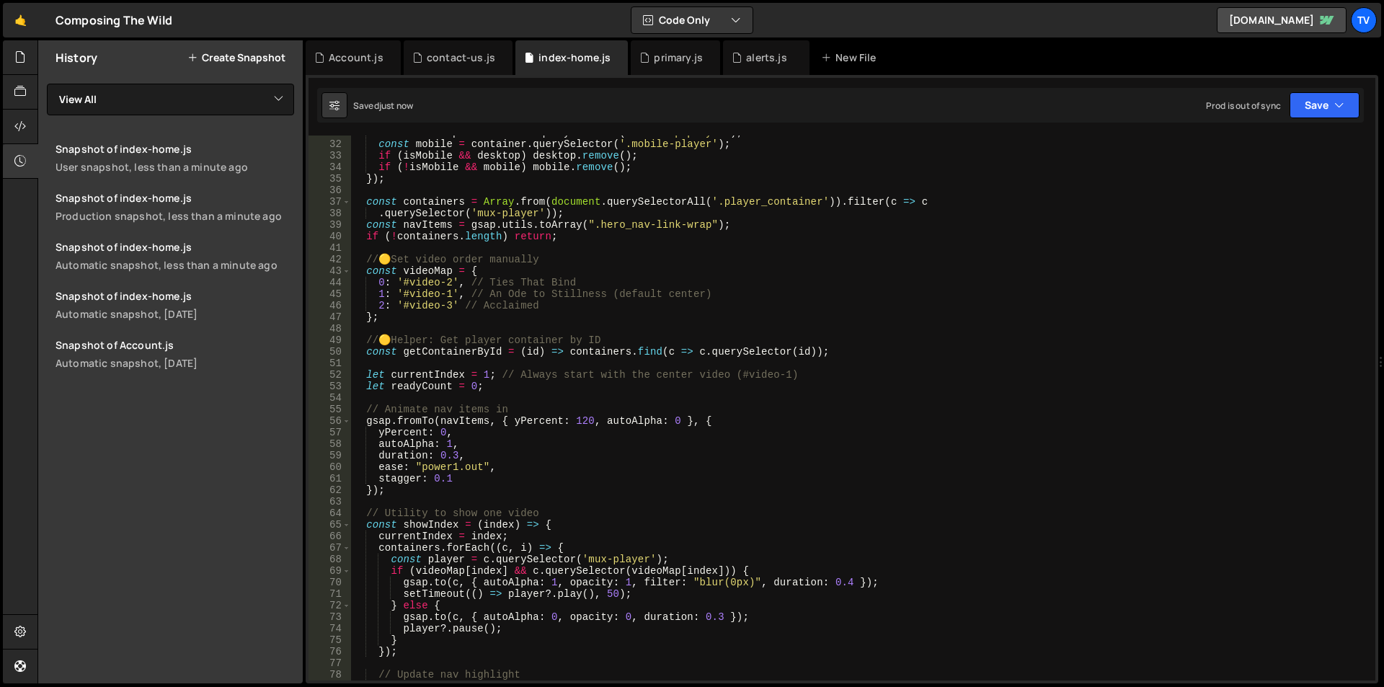  I want to click on div: 36, so click(329, 190).